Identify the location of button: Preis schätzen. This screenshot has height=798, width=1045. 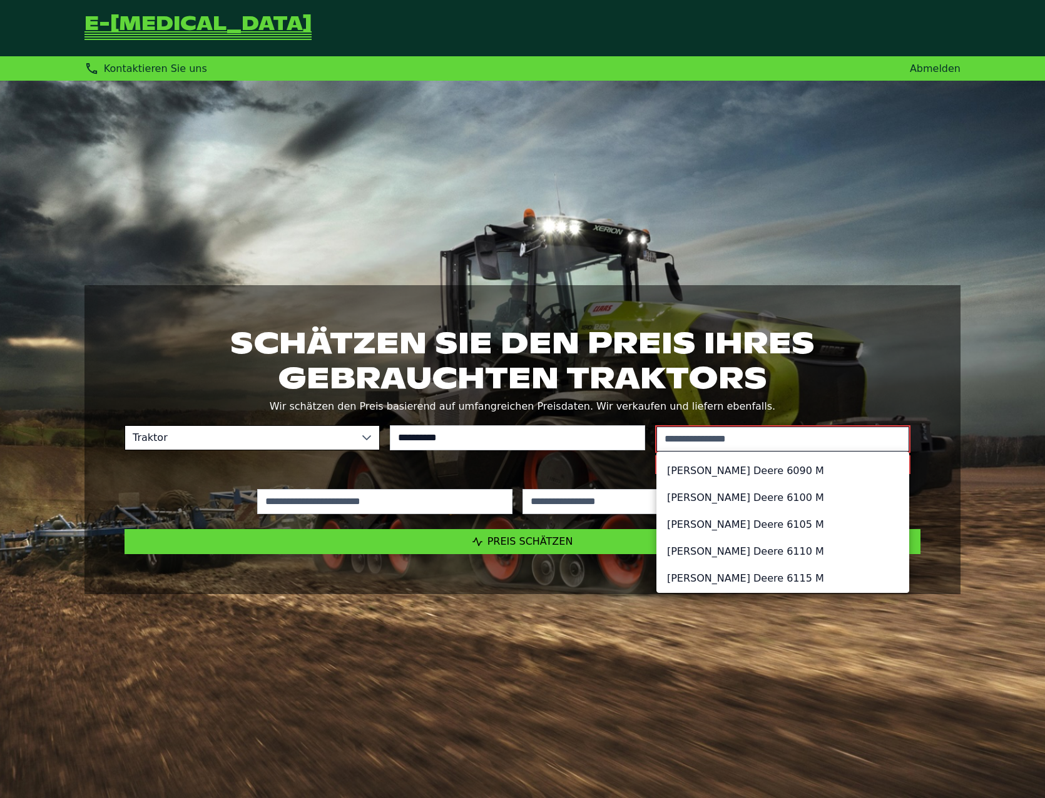
(522, 542).